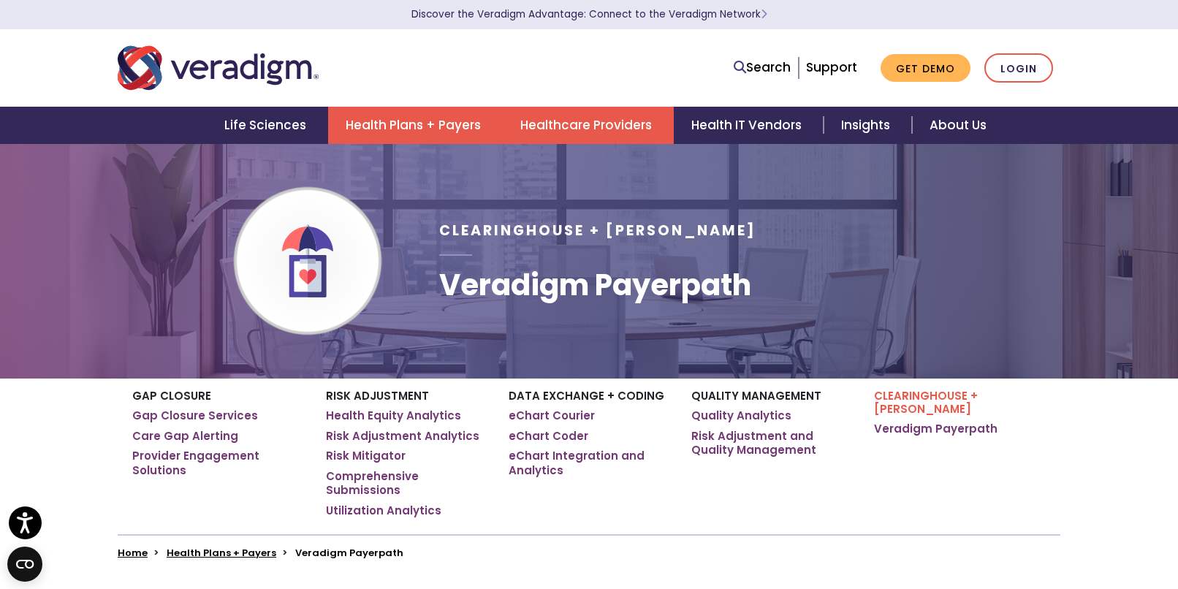  What do you see at coordinates (384, 511) in the screenshot?
I see `a: Utilization Analytics` at bounding box center [384, 511].